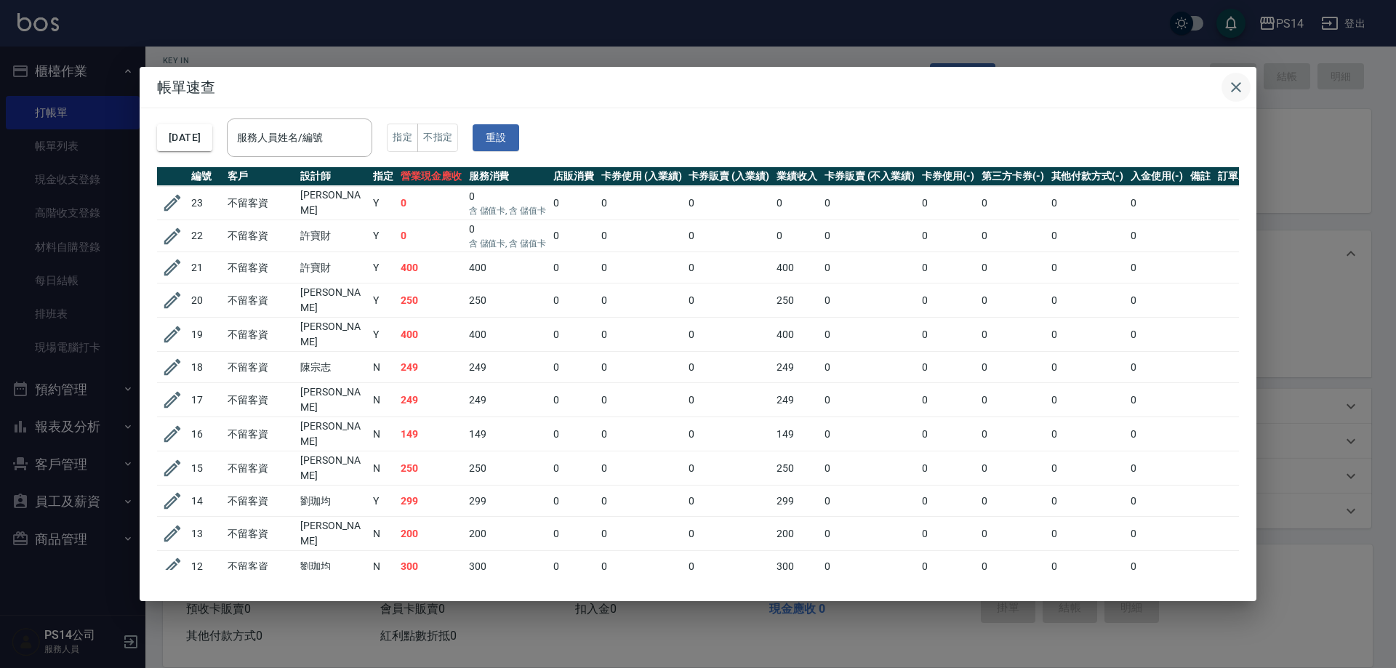 The height and width of the screenshot is (668, 1396). I want to click on td: 300, so click(431, 567).